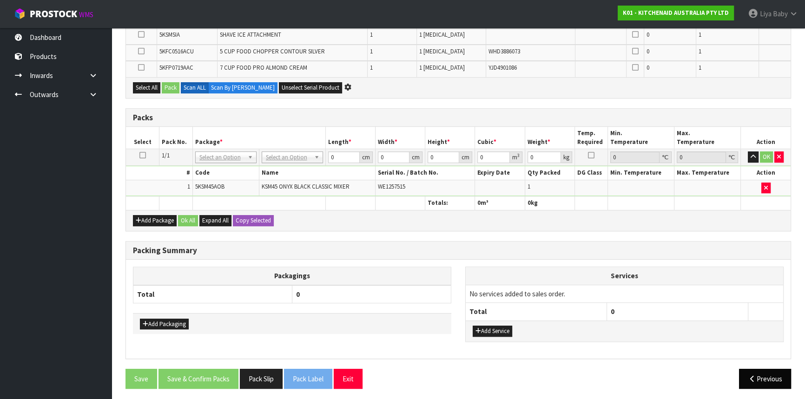 The width and height of the screenshot is (805, 399). Describe the element at coordinates (259, 138) in the screenshot. I see `th: Package` at that location.